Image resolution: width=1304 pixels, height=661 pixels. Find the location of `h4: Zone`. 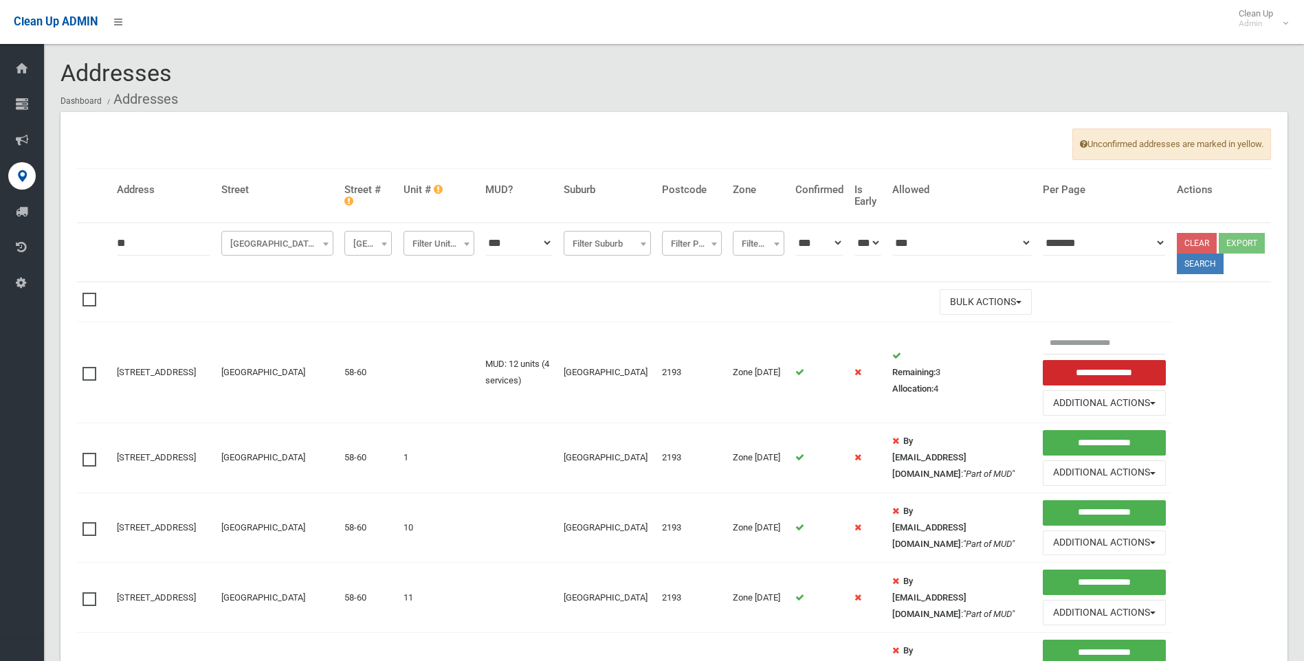

h4: Zone is located at coordinates (758, 190).